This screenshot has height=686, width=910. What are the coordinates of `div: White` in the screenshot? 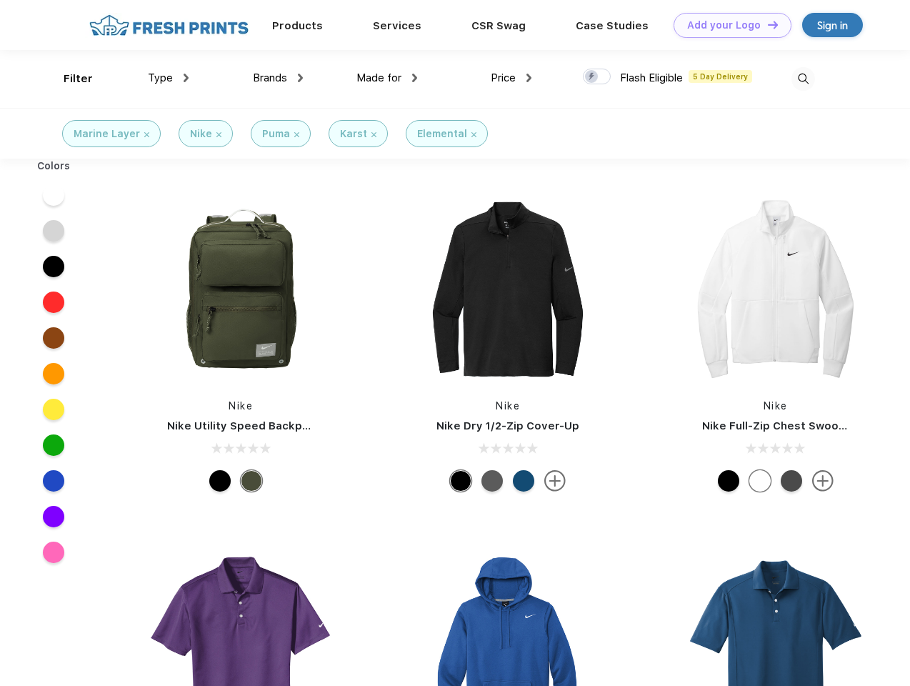 It's located at (760, 481).